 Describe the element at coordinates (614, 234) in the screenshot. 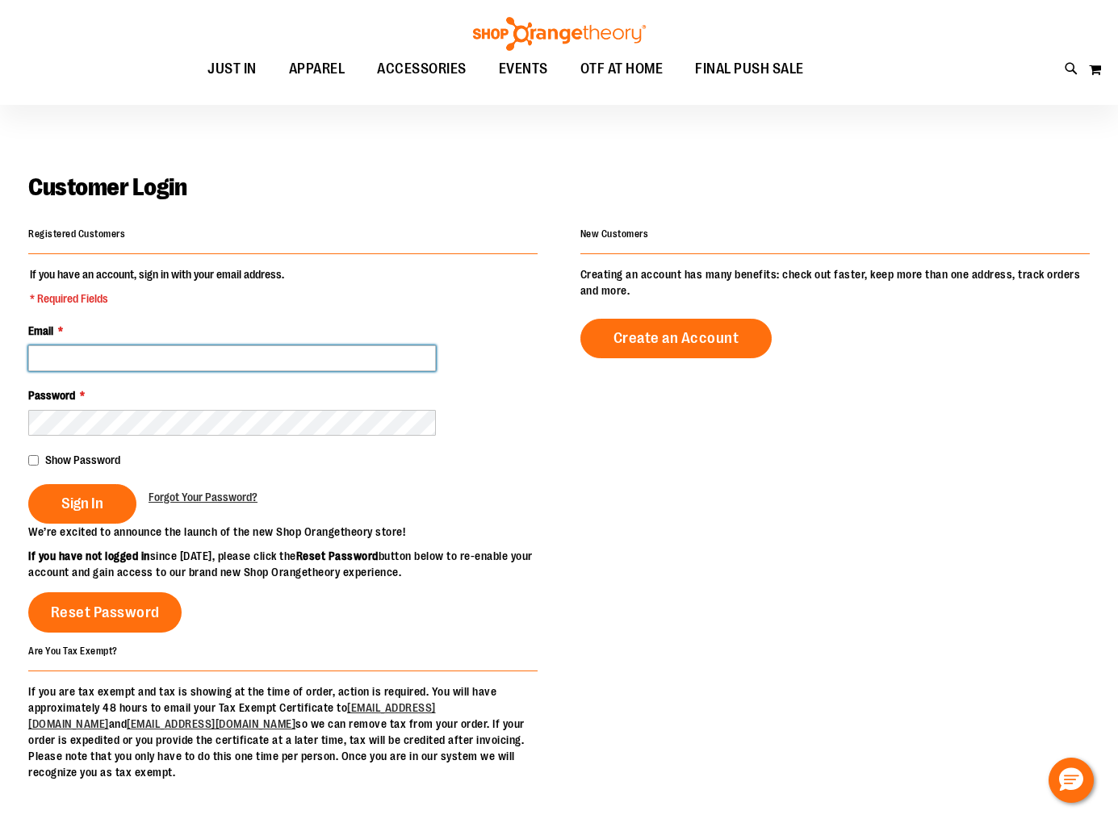

I see `strong: New Customers` at that location.